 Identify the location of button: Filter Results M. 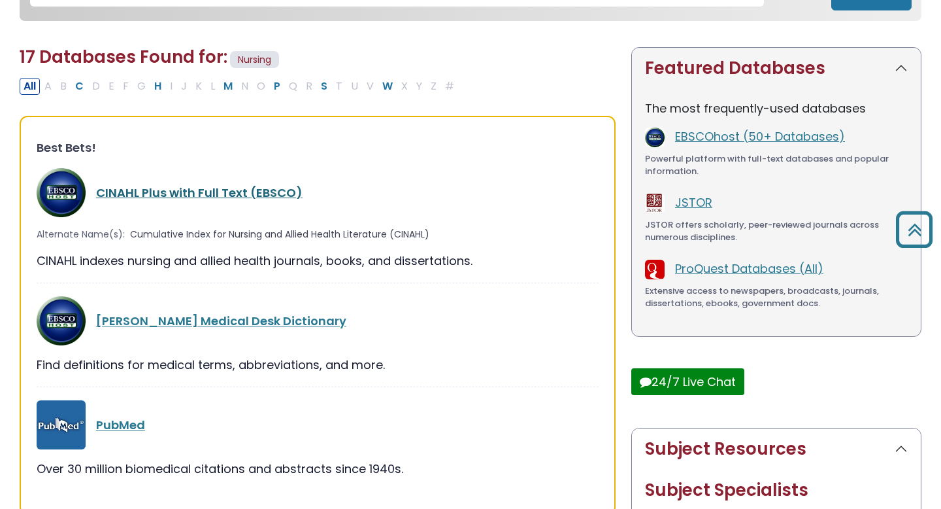
(228, 86).